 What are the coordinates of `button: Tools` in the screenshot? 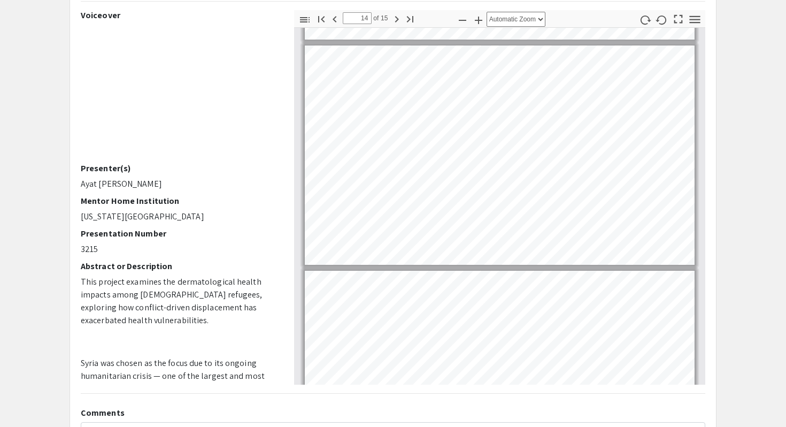 It's located at (695, 19).